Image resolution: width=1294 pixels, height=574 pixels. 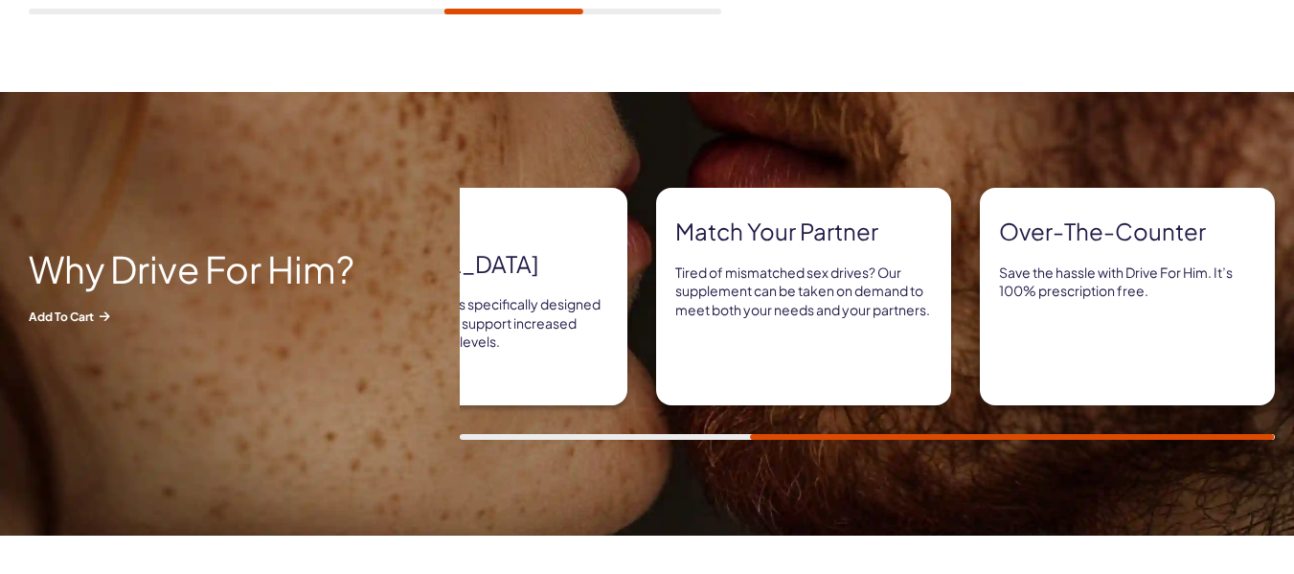 What do you see at coordinates (201, 316) in the screenshot?
I see `span: Add to Cart` at bounding box center [201, 316].